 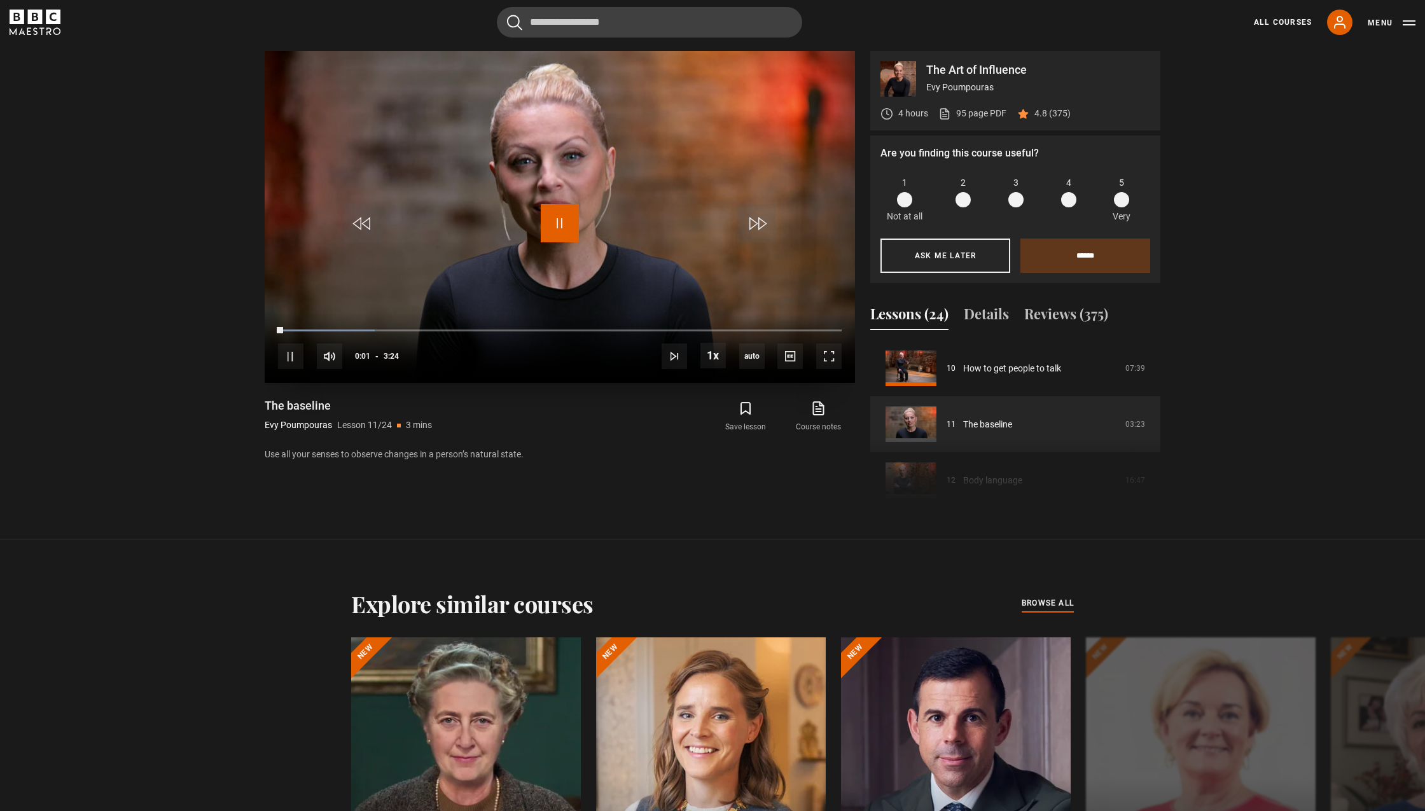 I want to click on input: Search, so click(x=650, y=22).